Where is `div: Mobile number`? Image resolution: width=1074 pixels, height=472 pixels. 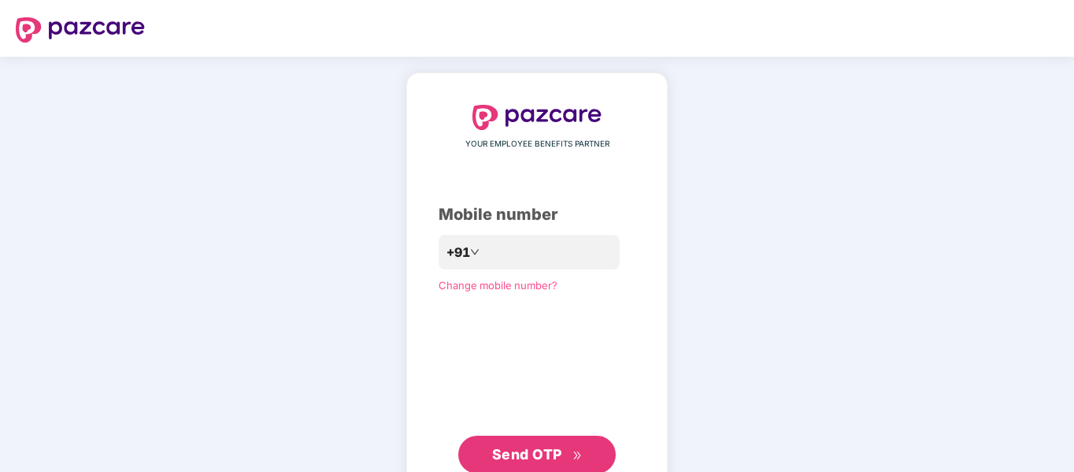
div: Mobile number is located at coordinates (537, 214).